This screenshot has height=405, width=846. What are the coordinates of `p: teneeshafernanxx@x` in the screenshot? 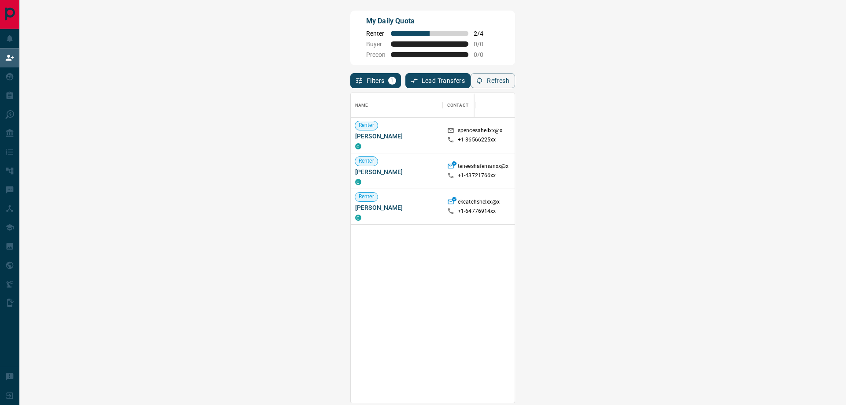 It's located at (483, 167).